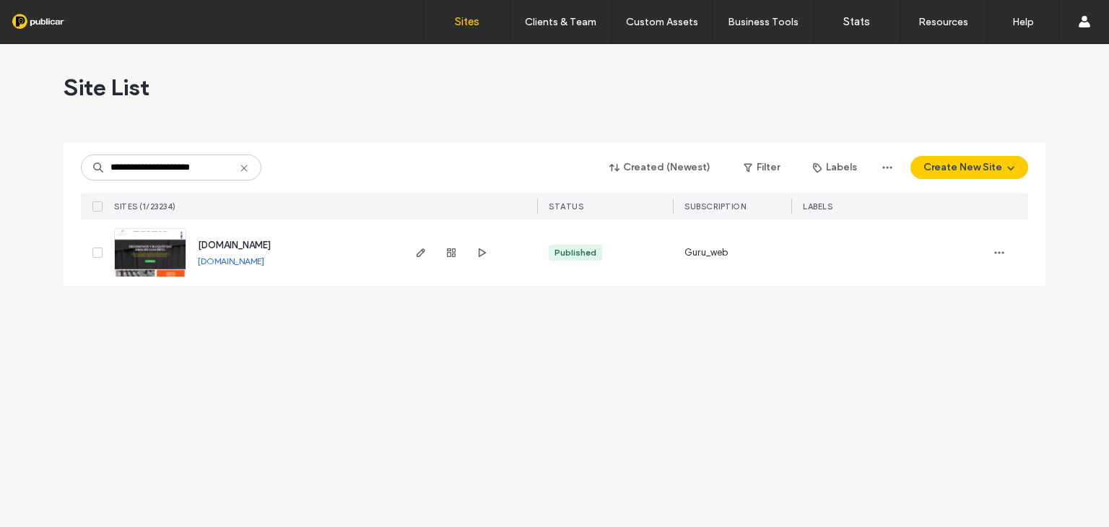  Describe the element at coordinates (575, 253) in the screenshot. I see `div: Published` at that location.